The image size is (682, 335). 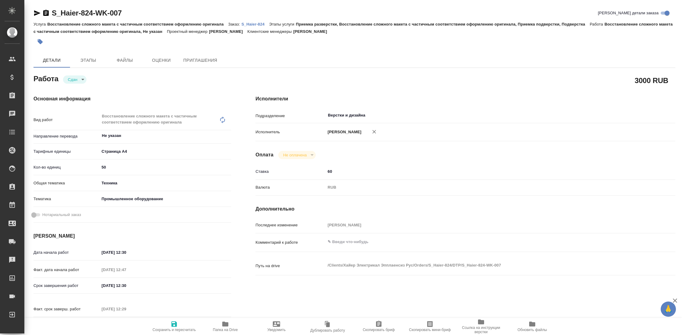 What do you see at coordinates (290, 172) in the screenshot?
I see `p: Ставка` at bounding box center [290, 172].